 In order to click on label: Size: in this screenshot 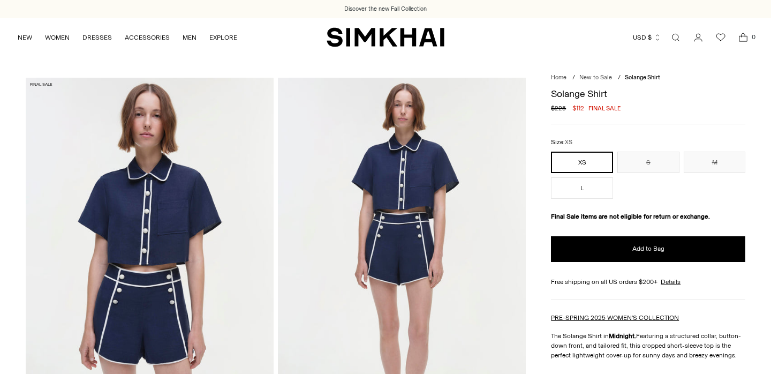, I will do `click(562, 142)`.